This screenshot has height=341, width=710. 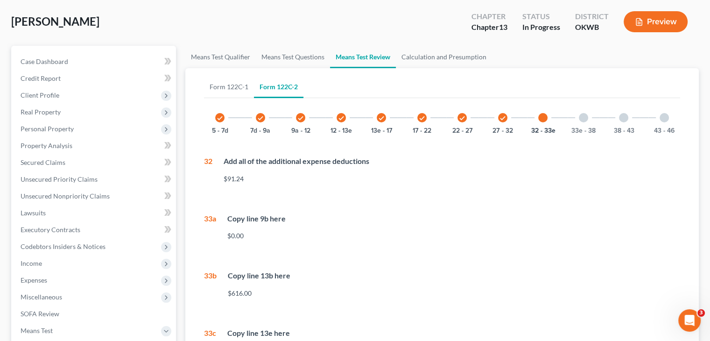 I want to click on span: Personal Property, so click(x=47, y=128).